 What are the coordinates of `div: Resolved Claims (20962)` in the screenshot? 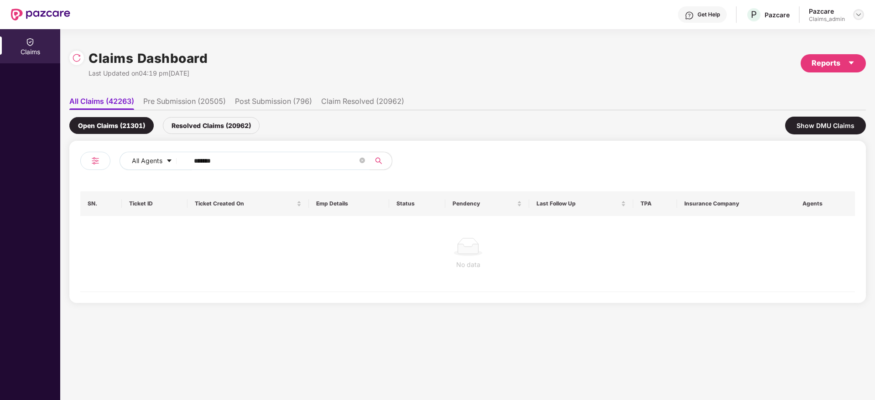 It's located at (211, 125).